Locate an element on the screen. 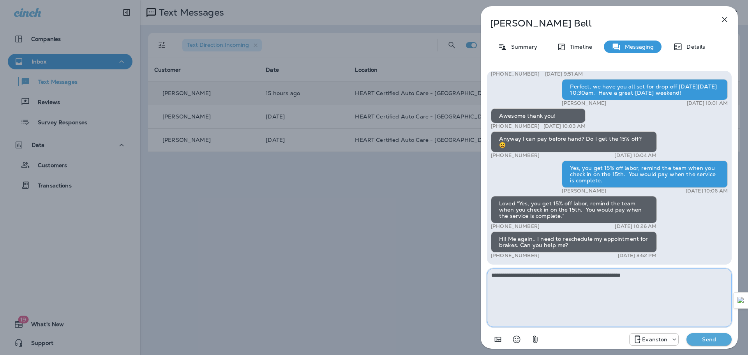 This screenshot has width=748, height=355. div: Awesome thank you! is located at coordinates (538, 116).